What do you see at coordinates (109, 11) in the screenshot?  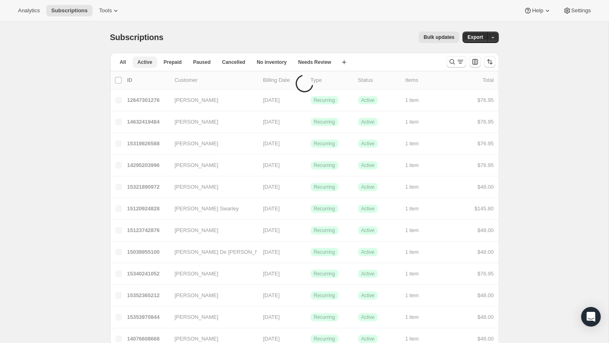 I see `button: Tools` at bounding box center [109, 11].